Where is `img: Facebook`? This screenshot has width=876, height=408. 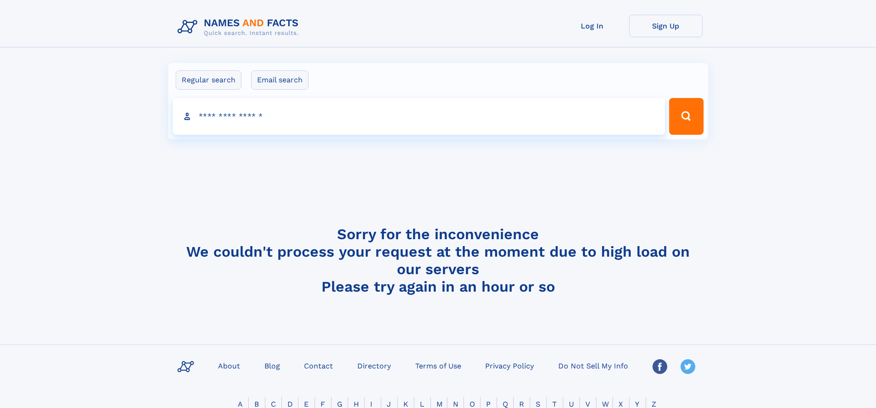 img: Facebook is located at coordinates (660, 366).